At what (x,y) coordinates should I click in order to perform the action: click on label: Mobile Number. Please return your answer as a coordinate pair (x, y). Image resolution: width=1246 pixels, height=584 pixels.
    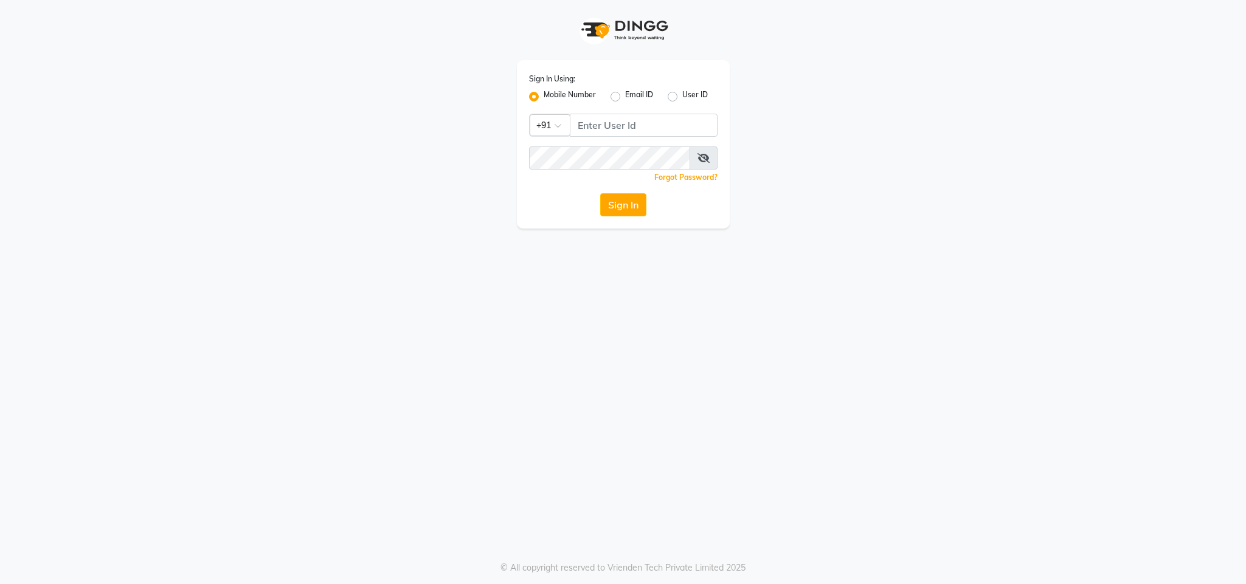
    Looking at the image, I should click on (570, 97).